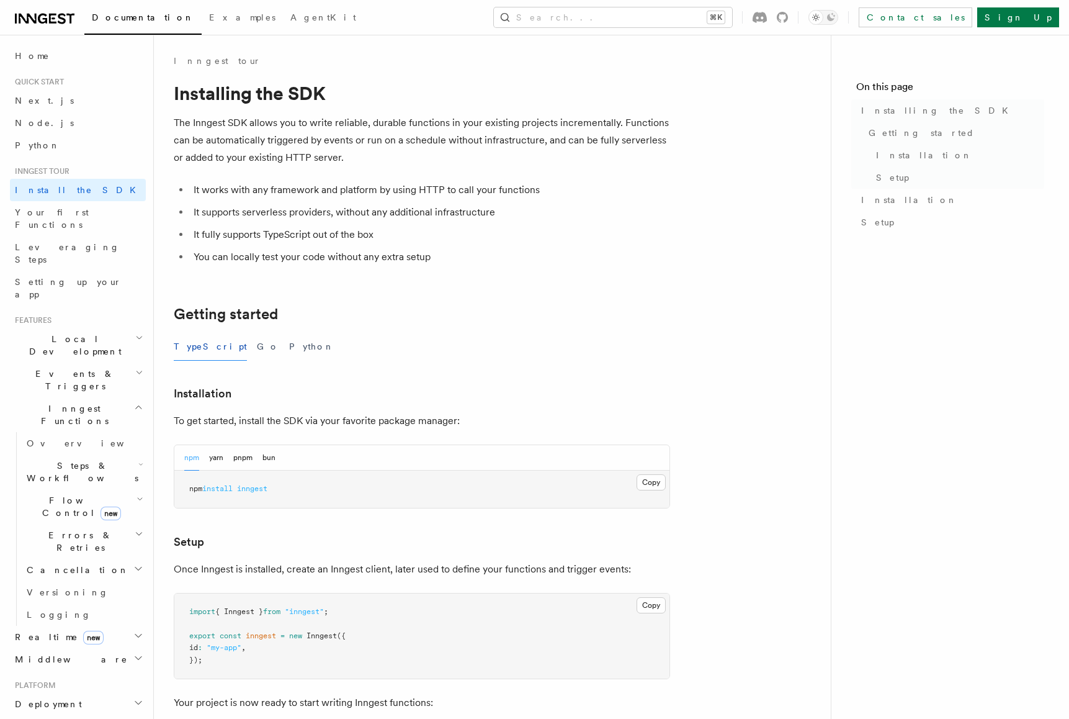 The width and height of the screenshot is (1069, 719). Describe the element at coordinates (323, 17) in the screenshot. I see `span: AgentKit` at that location.